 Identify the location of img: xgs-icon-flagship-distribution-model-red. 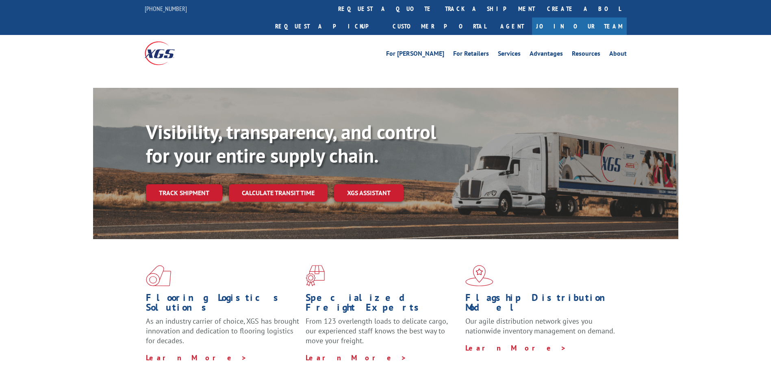
(479, 276).